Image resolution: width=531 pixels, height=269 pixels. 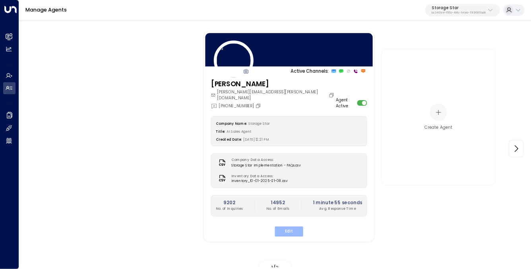 I want to click on label: Created Date:, so click(x=229, y=140).